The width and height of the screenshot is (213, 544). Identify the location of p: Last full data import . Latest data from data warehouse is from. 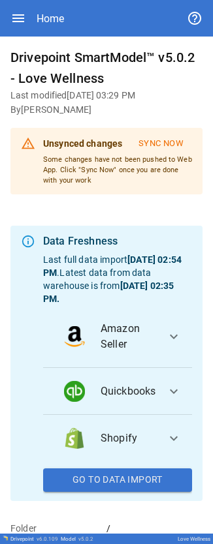
(117, 279).